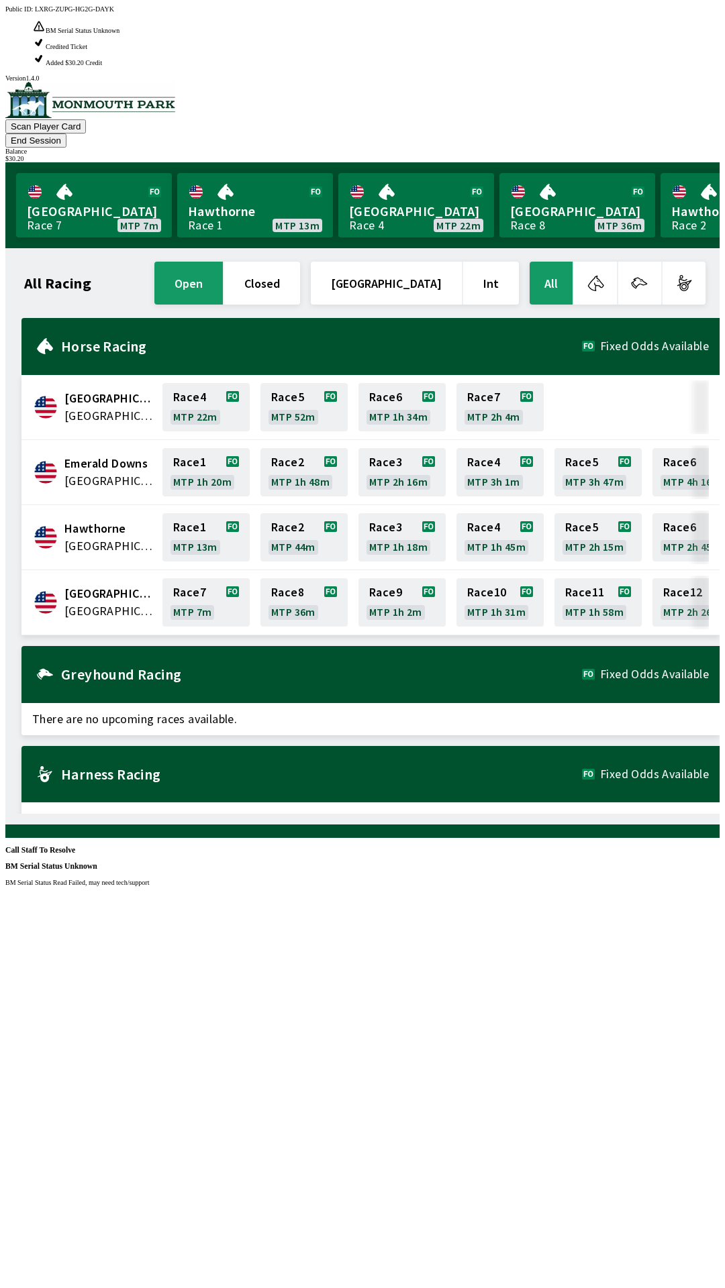  Describe the element at coordinates (500, 472) in the screenshot. I see `a: Race4MTP 3h 1m` at that location.